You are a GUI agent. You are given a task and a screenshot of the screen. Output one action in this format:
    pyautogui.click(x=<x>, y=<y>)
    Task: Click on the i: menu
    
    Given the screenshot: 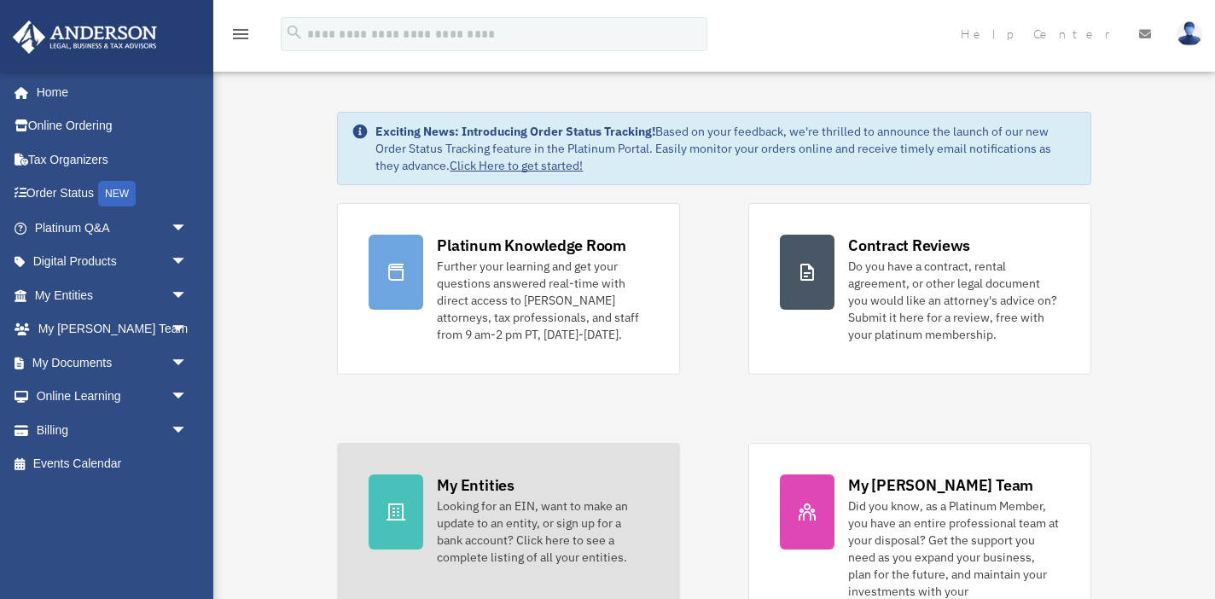 What is the action you would take?
    pyautogui.click(x=241, y=34)
    